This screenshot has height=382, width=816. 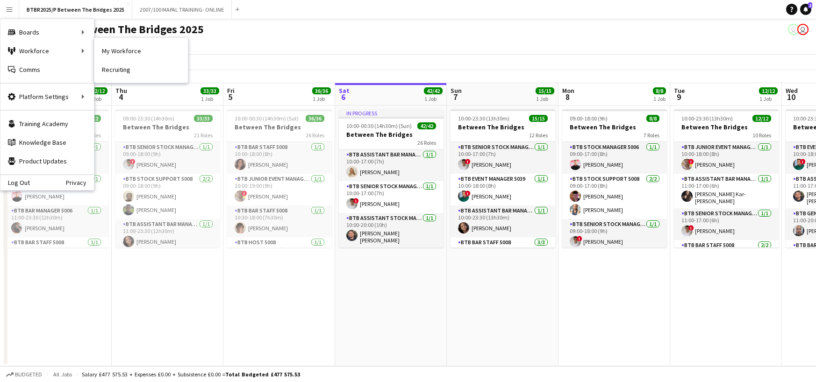 I want to click on span: 42/42, so click(x=433, y=91).